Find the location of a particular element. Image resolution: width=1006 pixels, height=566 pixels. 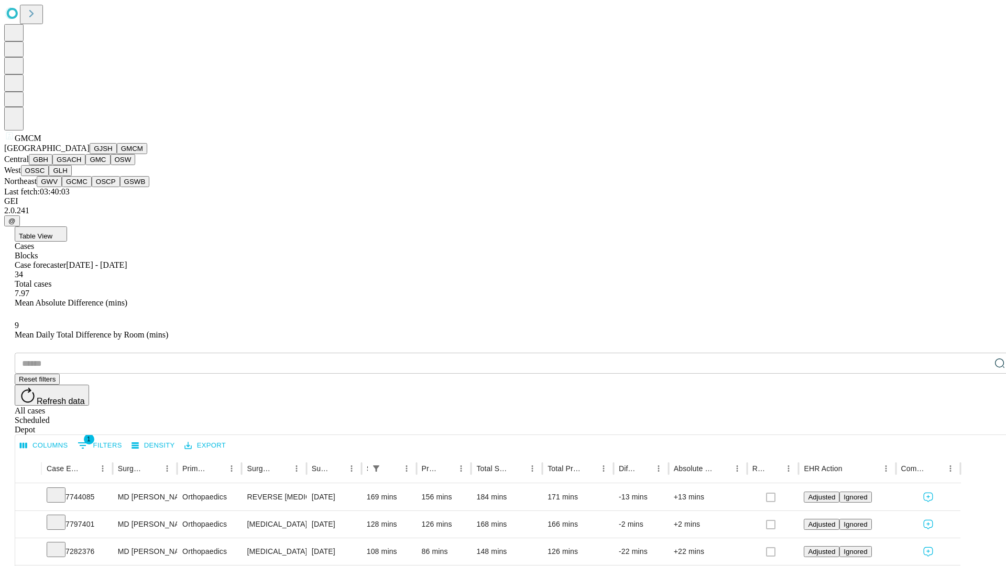

div: Total Predicted Duration is located at coordinates (564, 468).